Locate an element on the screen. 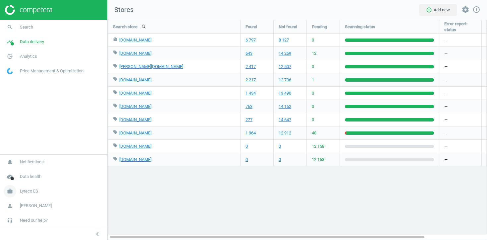  a: 1 434 is located at coordinates (251, 93).